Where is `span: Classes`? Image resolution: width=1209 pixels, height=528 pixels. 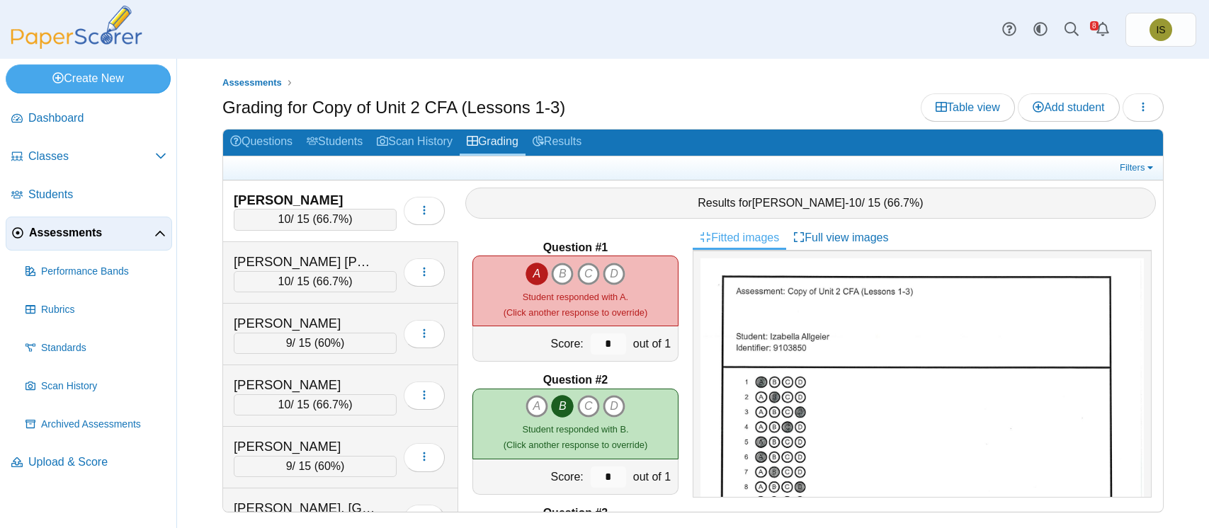 span: Classes is located at coordinates (91, 157).